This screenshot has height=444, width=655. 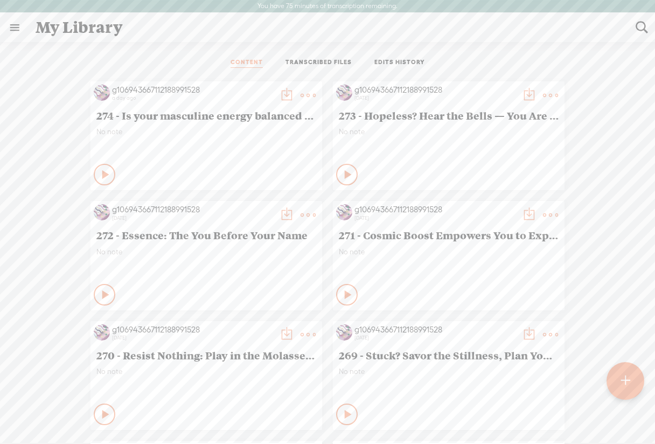 What do you see at coordinates (448, 115) in the screenshot?
I see `span: 273 - Hopeless? Hear the Bells — You Are Not Alone` at bounding box center [448, 115].